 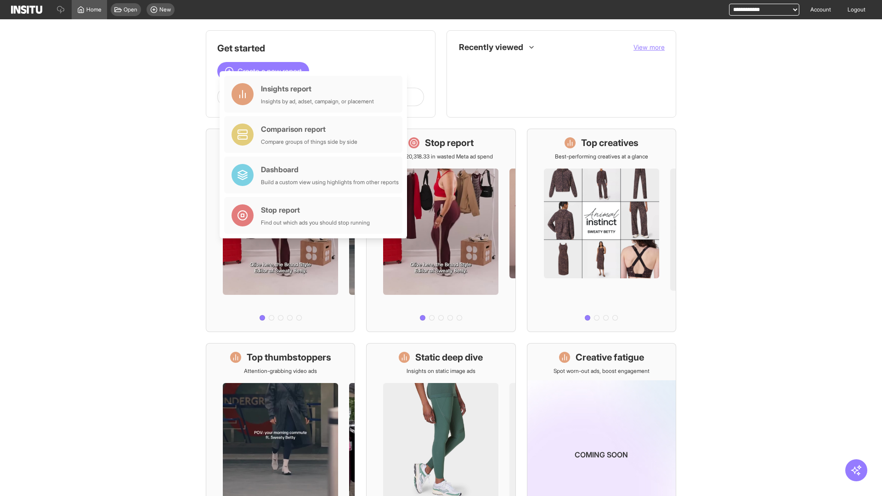 I want to click on h1: Get started, so click(x=321, y=48).